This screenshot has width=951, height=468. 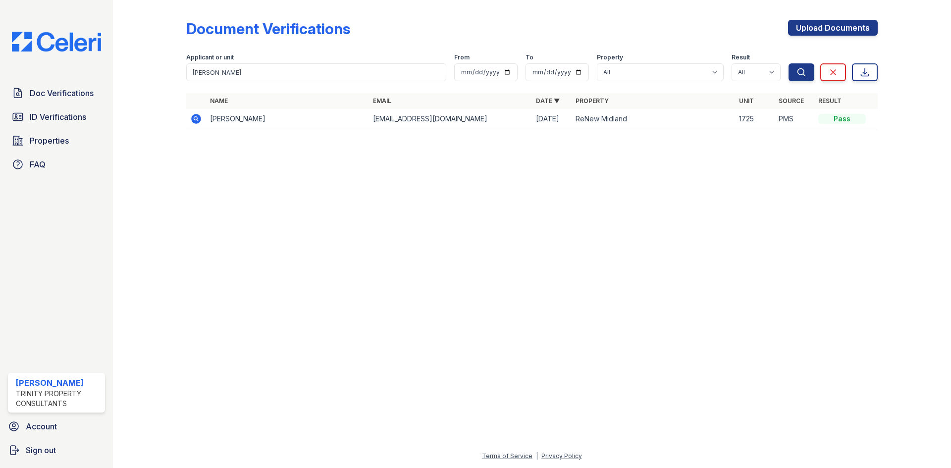 I want to click on label: Result, so click(x=740, y=57).